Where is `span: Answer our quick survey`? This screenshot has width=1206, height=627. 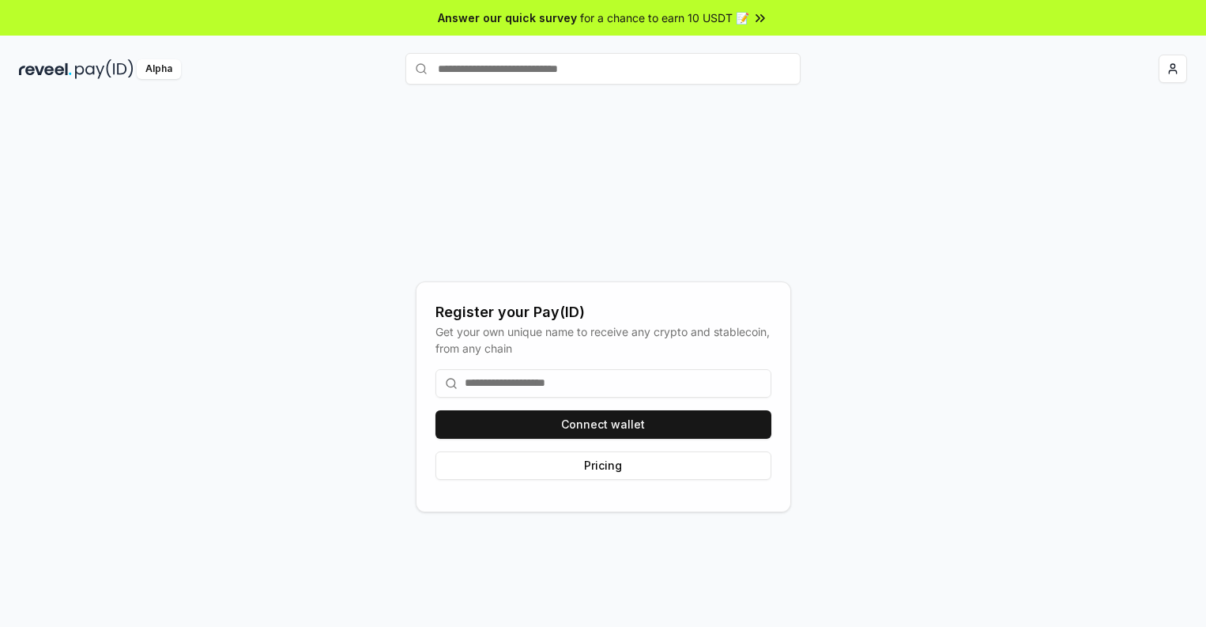 span: Answer our quick survey is located at coordinates (507, 17).